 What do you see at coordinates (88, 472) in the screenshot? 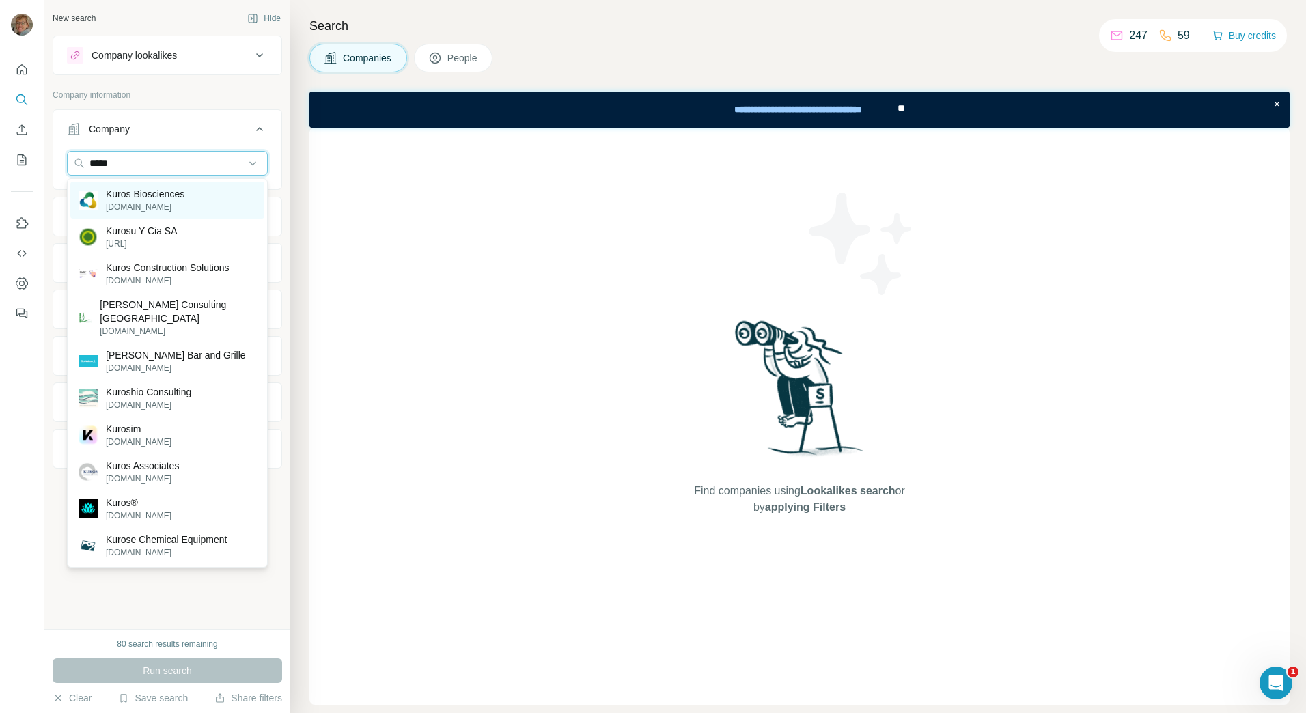
I see `img: Kuros Associates` at bounding box center [88, 472].